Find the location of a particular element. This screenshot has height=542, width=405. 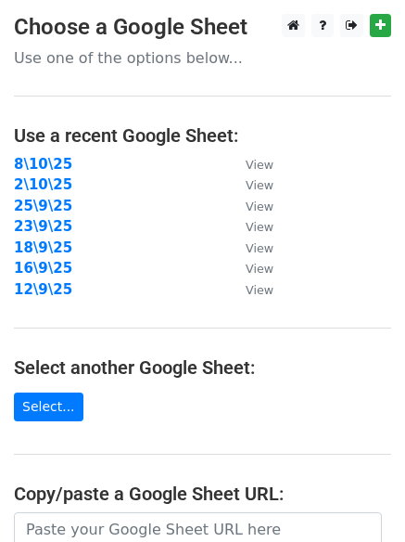

strong: 12\9\25 is located at coordinates (43, 289).